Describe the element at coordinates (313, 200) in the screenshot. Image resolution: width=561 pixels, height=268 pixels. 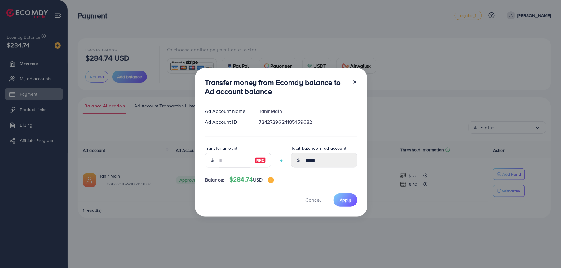
I see `button: Cancel` at that location.